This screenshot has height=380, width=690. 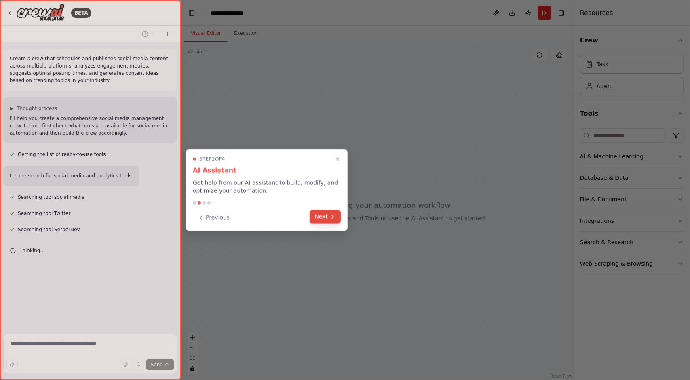 I want to click on button: Next, so click(x=325, y=217).